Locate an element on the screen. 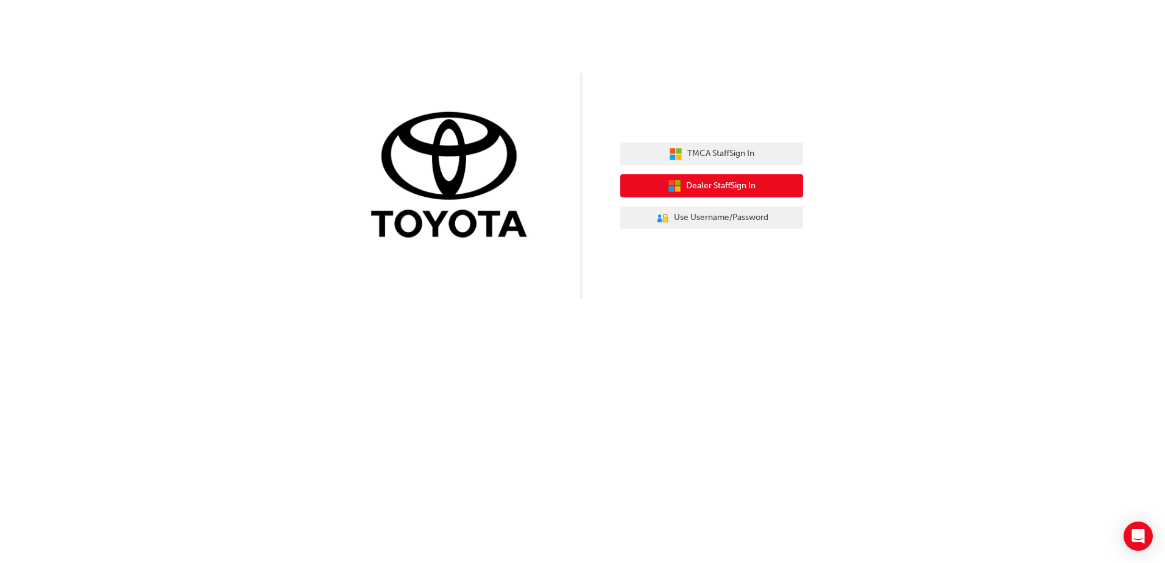 Image resolution: width=1165 pixels, height=563 pixels. button: Dealer StaffSign In is located at coordinates (712, 186).